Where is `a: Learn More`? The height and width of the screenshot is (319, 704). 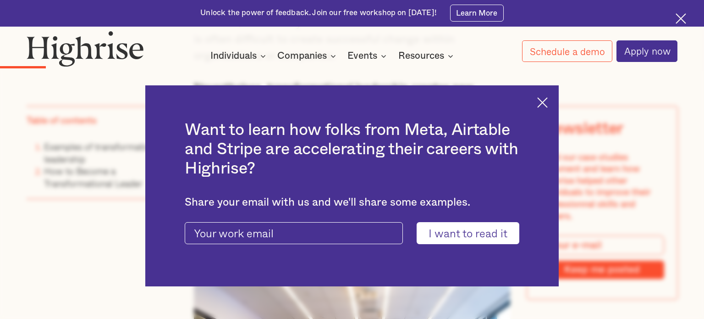
a: Learn More is located at coordinates (477, 13).